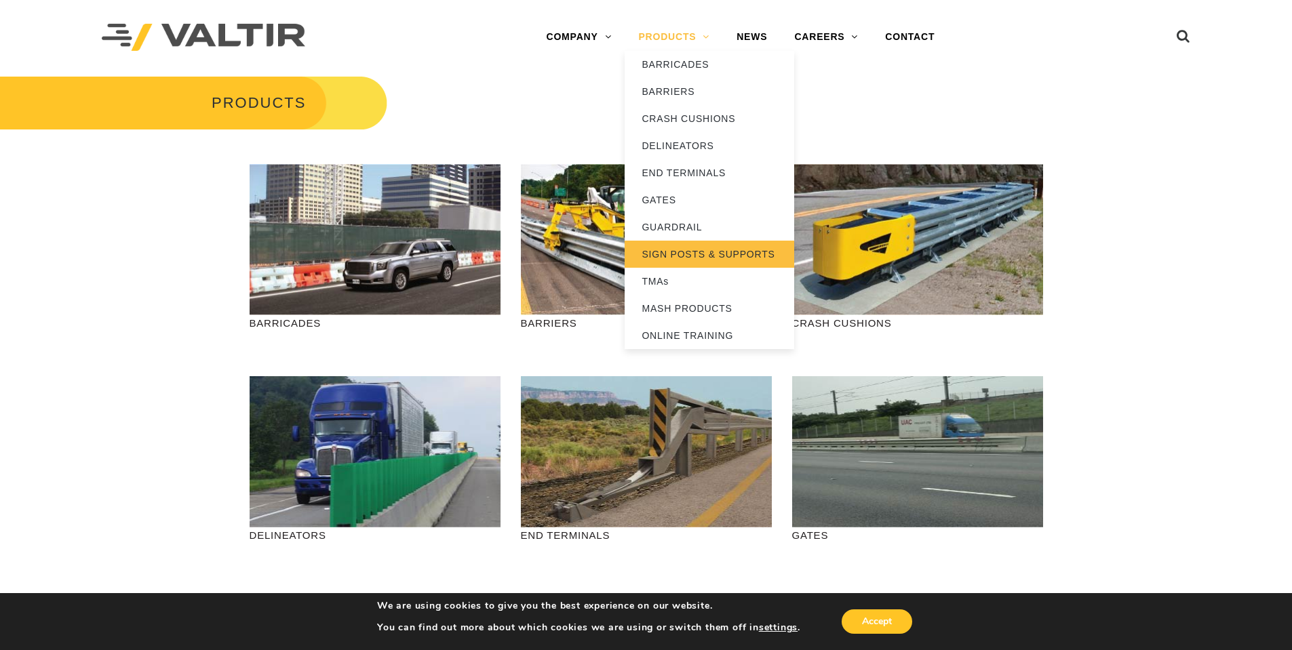  Describe the element at coordinates (709, 200) in the screenshot. I see `a: GATES` at that location.